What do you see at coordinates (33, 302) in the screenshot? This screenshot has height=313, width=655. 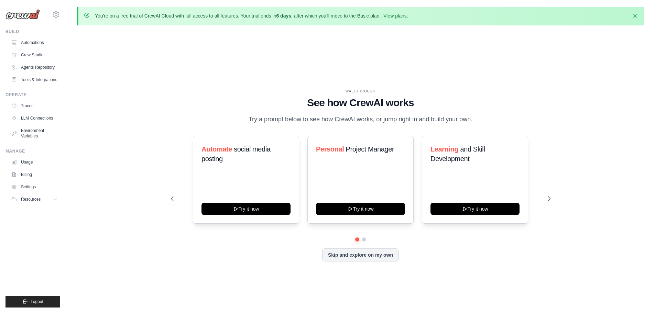 I see `button: Logout` at bounding box center [33, 302].